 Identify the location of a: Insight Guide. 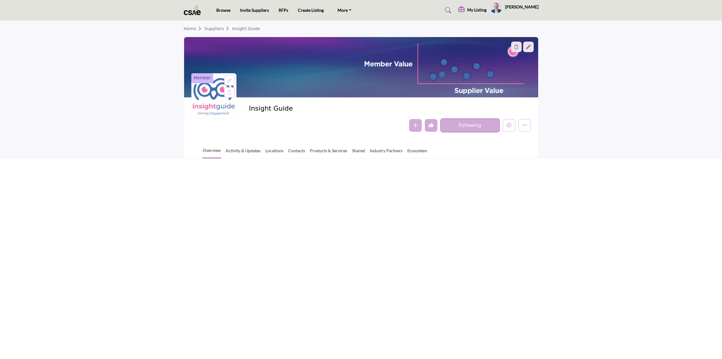
(246, 29).